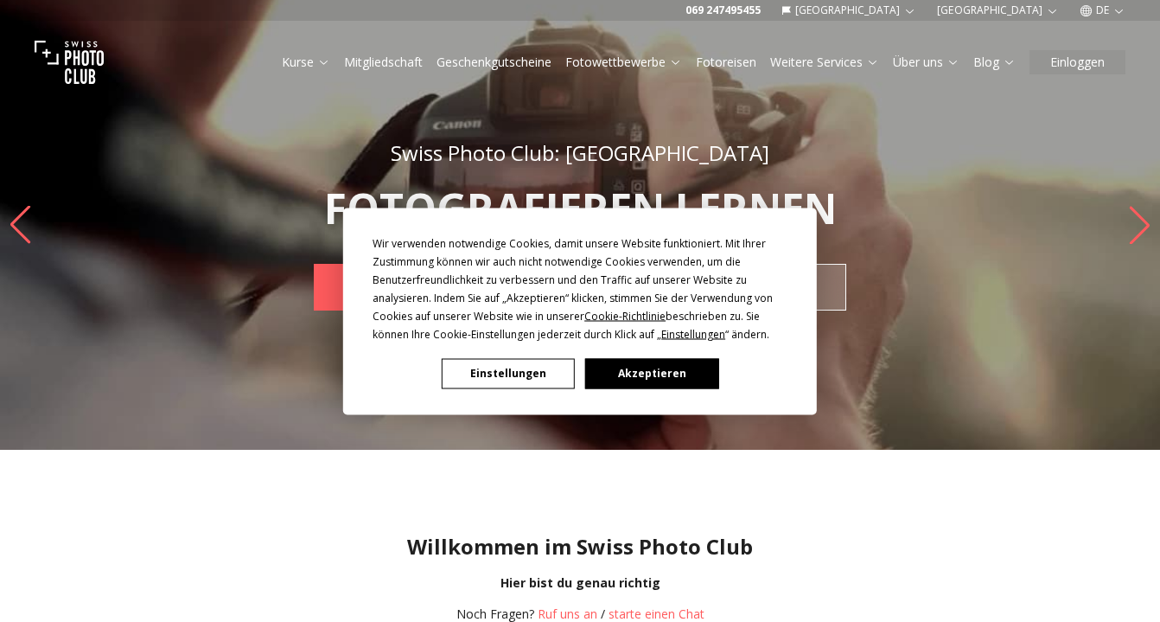 The image size is (1160, 622). I want to click on div: Cookie Consent Prompt, so click(580, 310).